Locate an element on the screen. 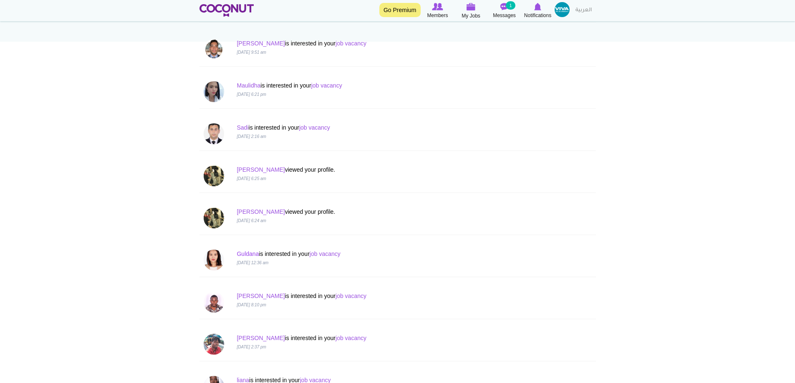 This screenshot has height=383, width=795. a: Browse Members Members is located at coordinates (438, 11).